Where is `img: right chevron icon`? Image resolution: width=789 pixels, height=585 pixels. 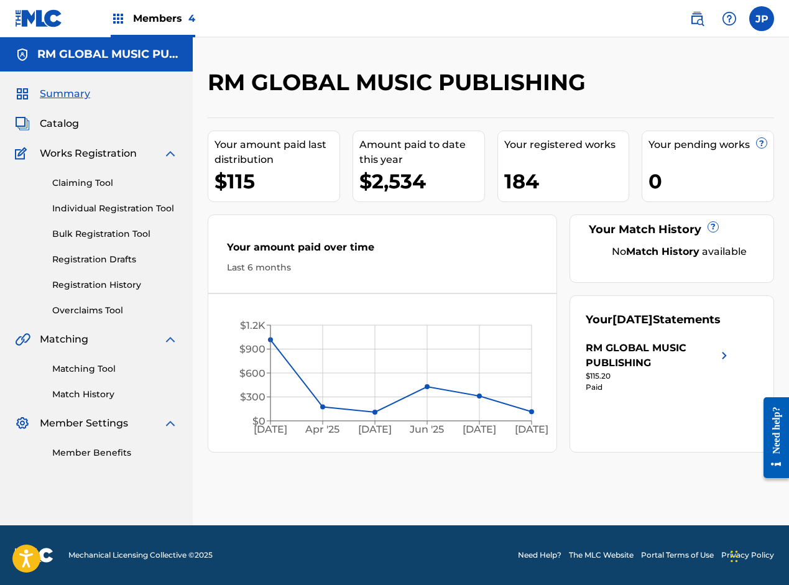
img: right chevron icon is located at coordinates (725, 356).